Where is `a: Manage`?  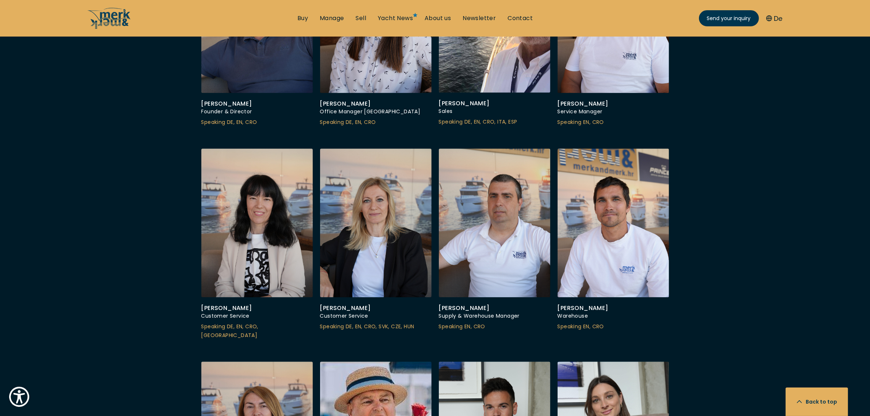
a: Manage is located at coordinates (332, 18).